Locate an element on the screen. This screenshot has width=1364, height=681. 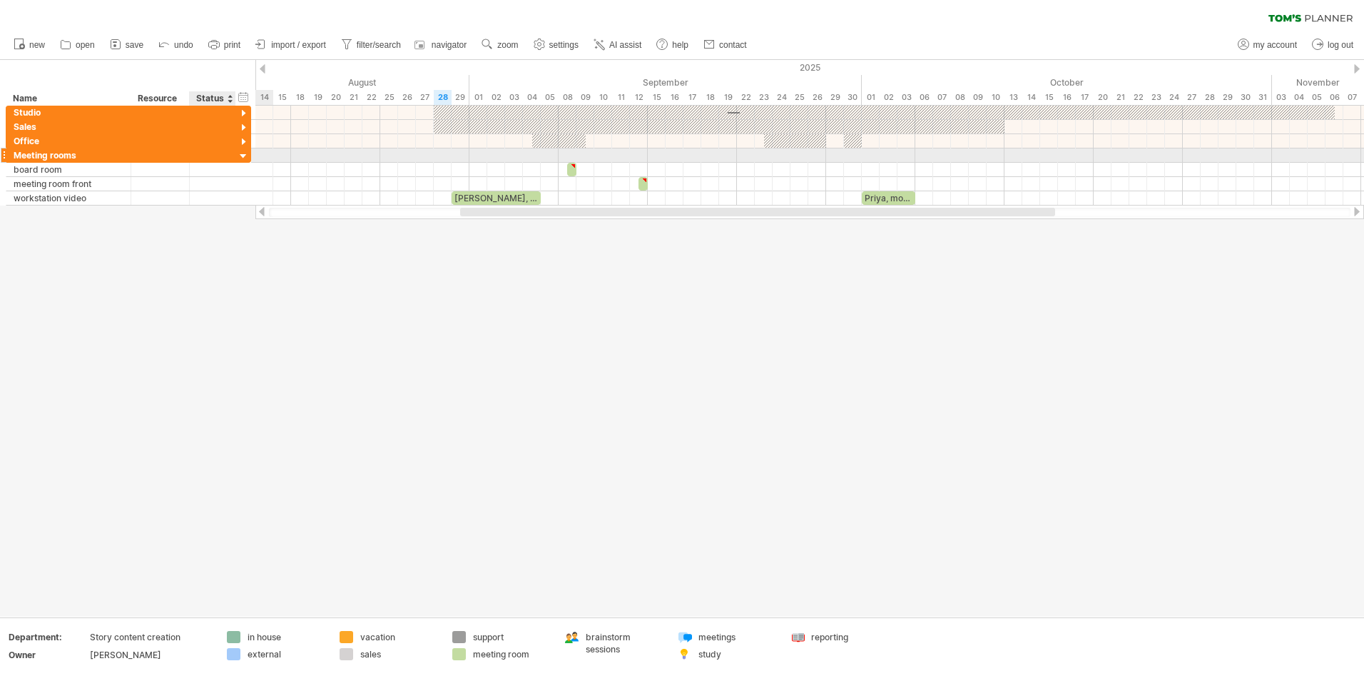
a: zoom is located at coordinates (500, 45).